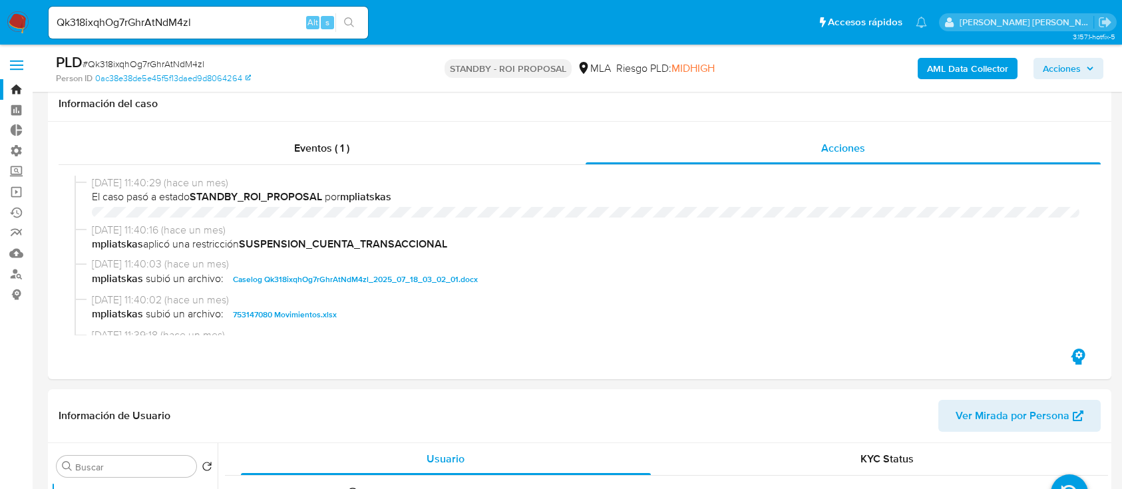 The height and width of the screenshot is (489, 1122). Describe the element at coordinates (579, 104) in the screenshot. I see `h1: Información del caso` at that location.